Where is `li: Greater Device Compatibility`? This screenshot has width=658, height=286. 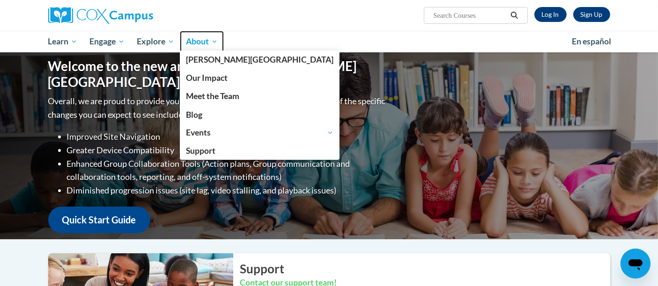
li: Greater Device Compatibility is located at coordinates (227, 150).